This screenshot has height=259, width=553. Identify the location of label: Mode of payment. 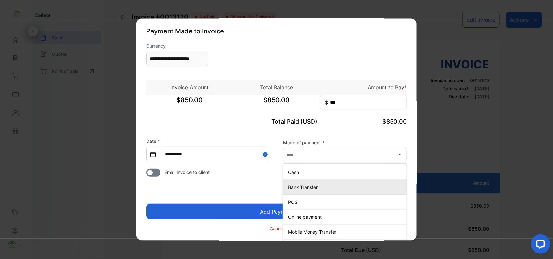
(345, 142).